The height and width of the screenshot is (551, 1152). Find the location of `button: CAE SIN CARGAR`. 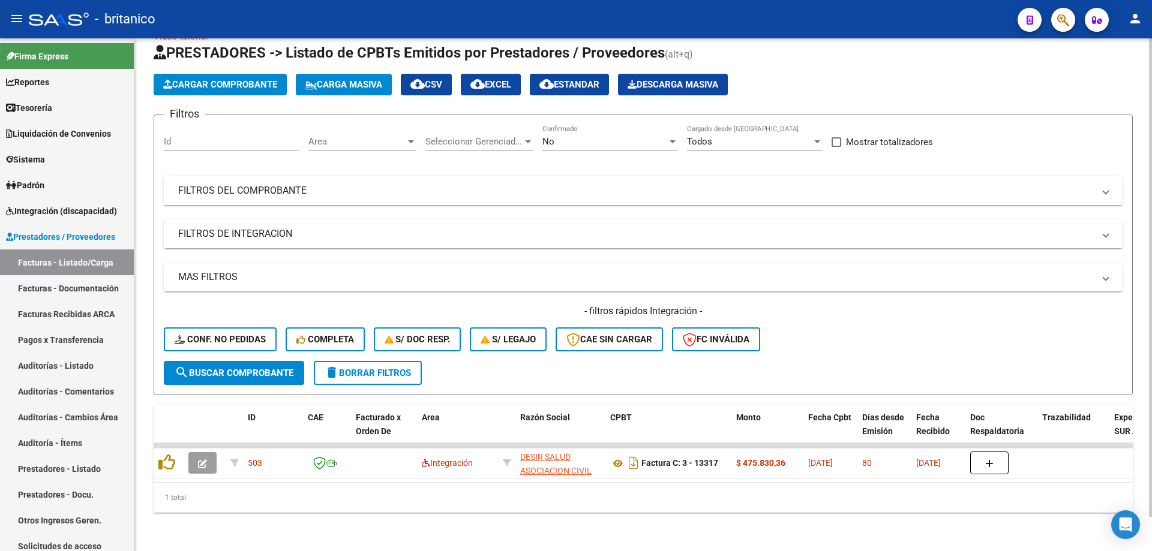

button: CAE SIN CARGAR is located at coordinates (609, 340).